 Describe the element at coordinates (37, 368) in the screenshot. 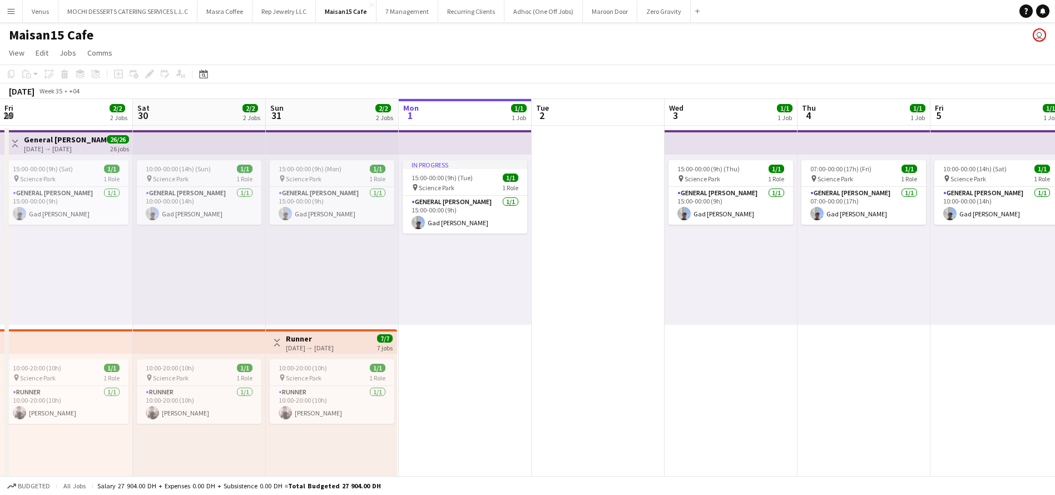

I see `span: 10:00-20:00 (10h)` at that location.